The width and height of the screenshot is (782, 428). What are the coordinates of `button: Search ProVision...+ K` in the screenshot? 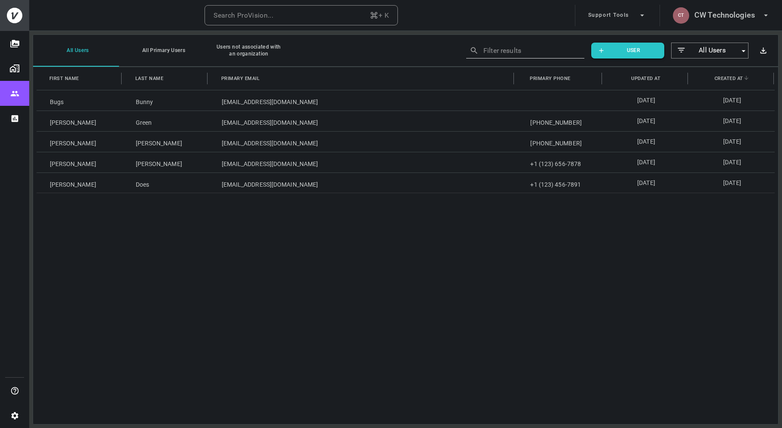 It's located at (301, 15).